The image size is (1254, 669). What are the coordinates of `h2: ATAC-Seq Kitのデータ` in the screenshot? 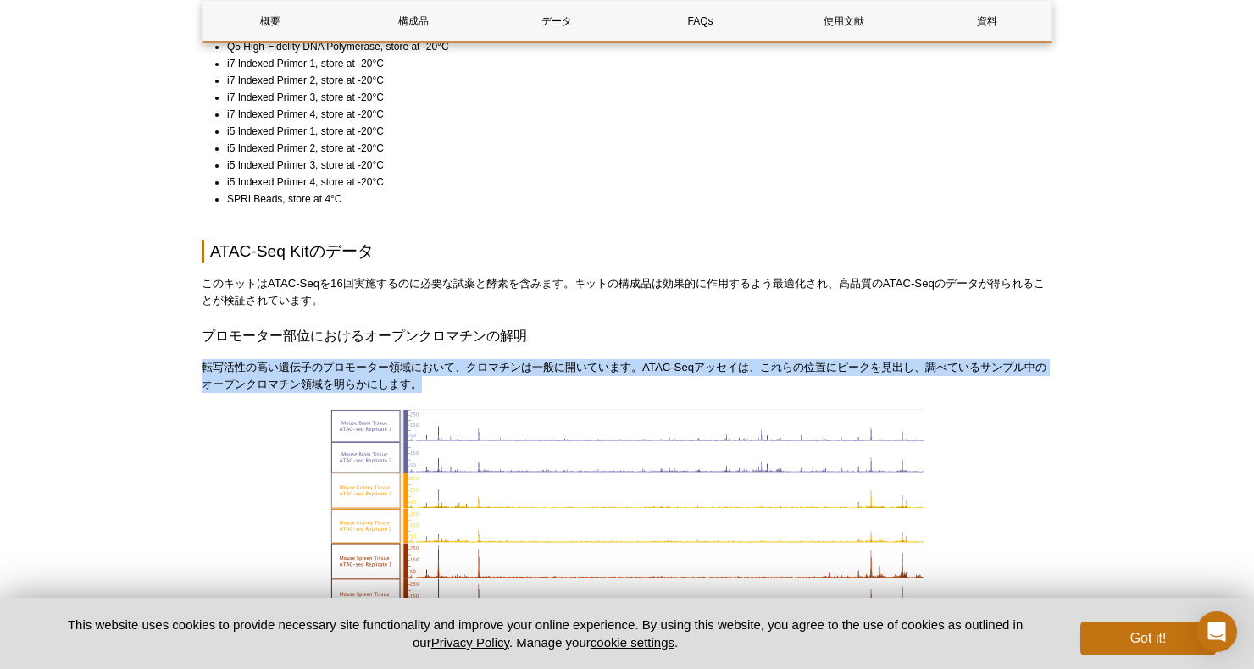 It's located at (627, 251).